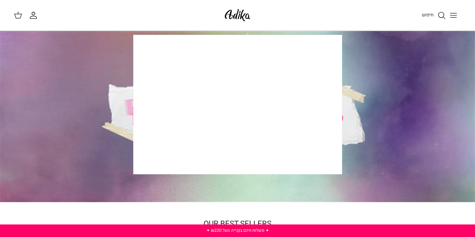  Describe the element at coordinates (237, 224) in the screenshot. I see `a: OUR BEST SELLERS` at that location.